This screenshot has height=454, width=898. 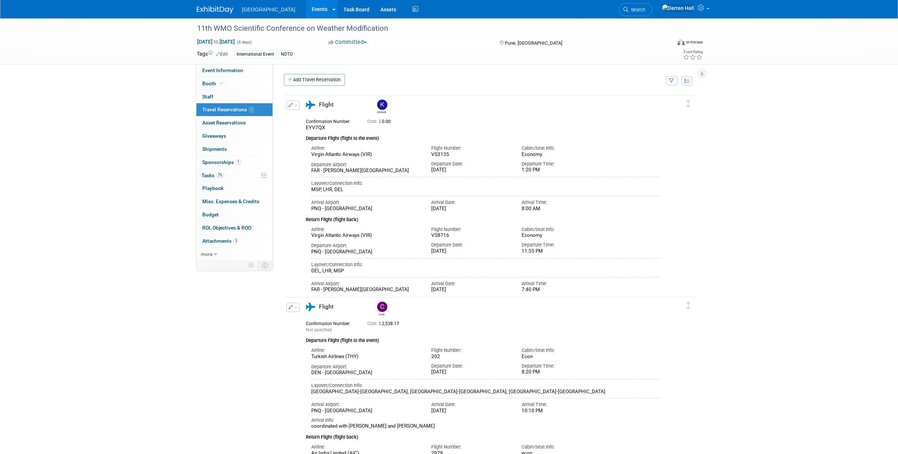 What do you see at coordinates (251, 109) in the screenshot?
I see `span: 5` at bounding box center [251, 109].